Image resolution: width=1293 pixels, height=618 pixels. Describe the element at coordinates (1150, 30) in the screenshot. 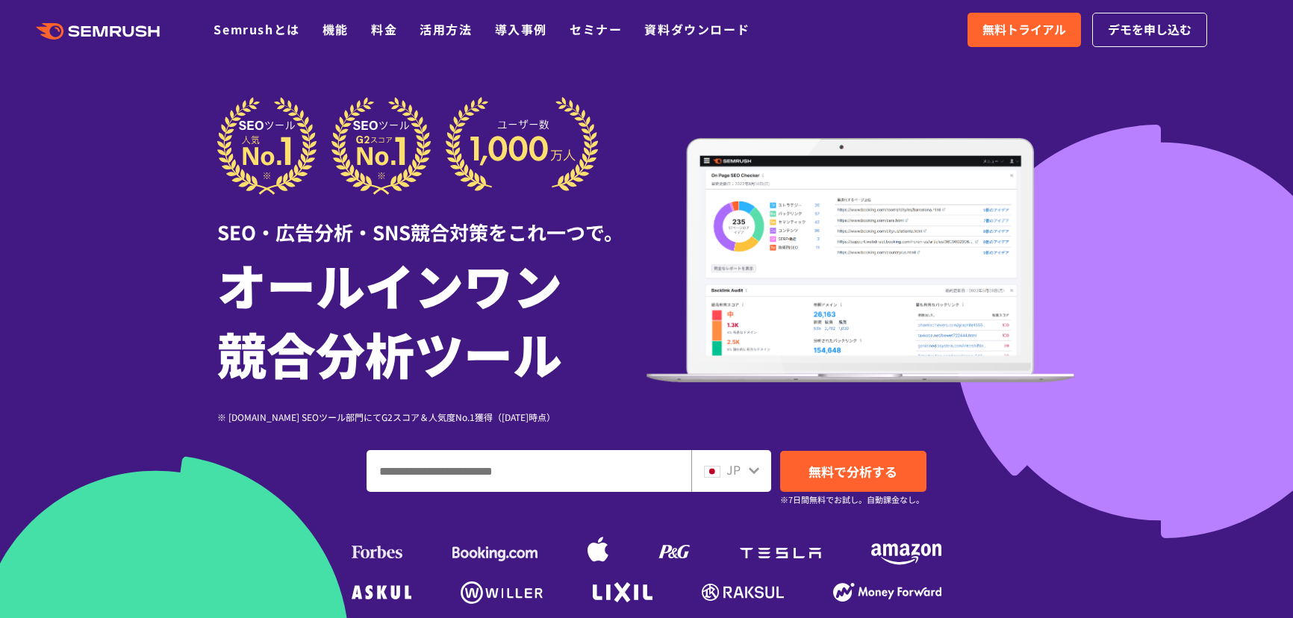

I see `span: デモを申し込む` at that location.